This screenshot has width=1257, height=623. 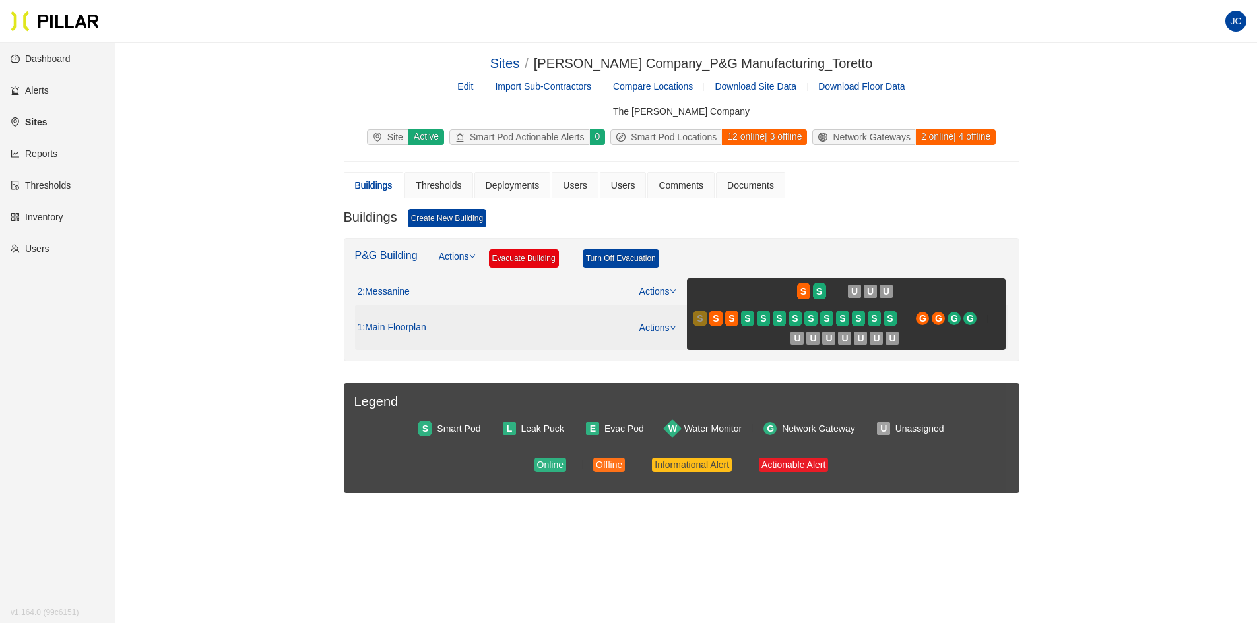 What do you see at coordinates (621, 259) in the screenshot?
I see `a: Turn Off Evacuation` at bounding box center [621, 259].